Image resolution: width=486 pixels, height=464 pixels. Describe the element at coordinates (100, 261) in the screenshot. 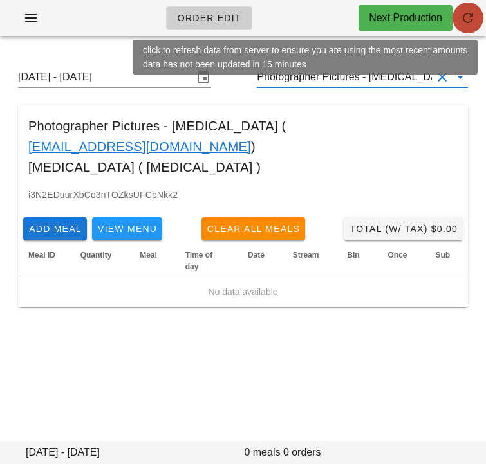

I see `th: Quantity: Not sorted. Activate to sort ascending.` at that location.